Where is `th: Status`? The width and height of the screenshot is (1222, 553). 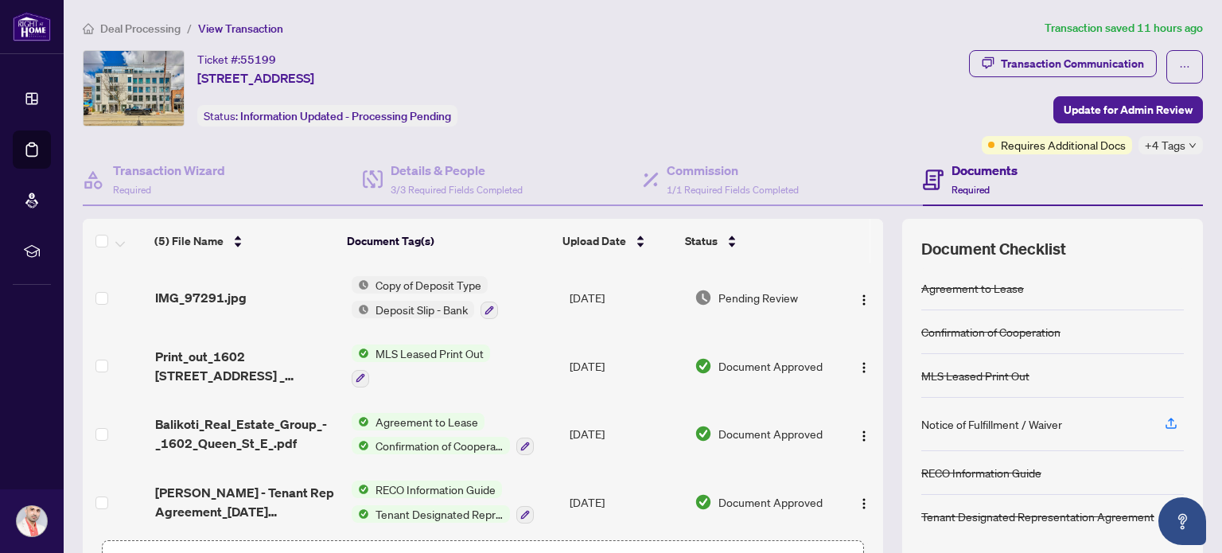
th: Status is located at coordinates (754, 241).